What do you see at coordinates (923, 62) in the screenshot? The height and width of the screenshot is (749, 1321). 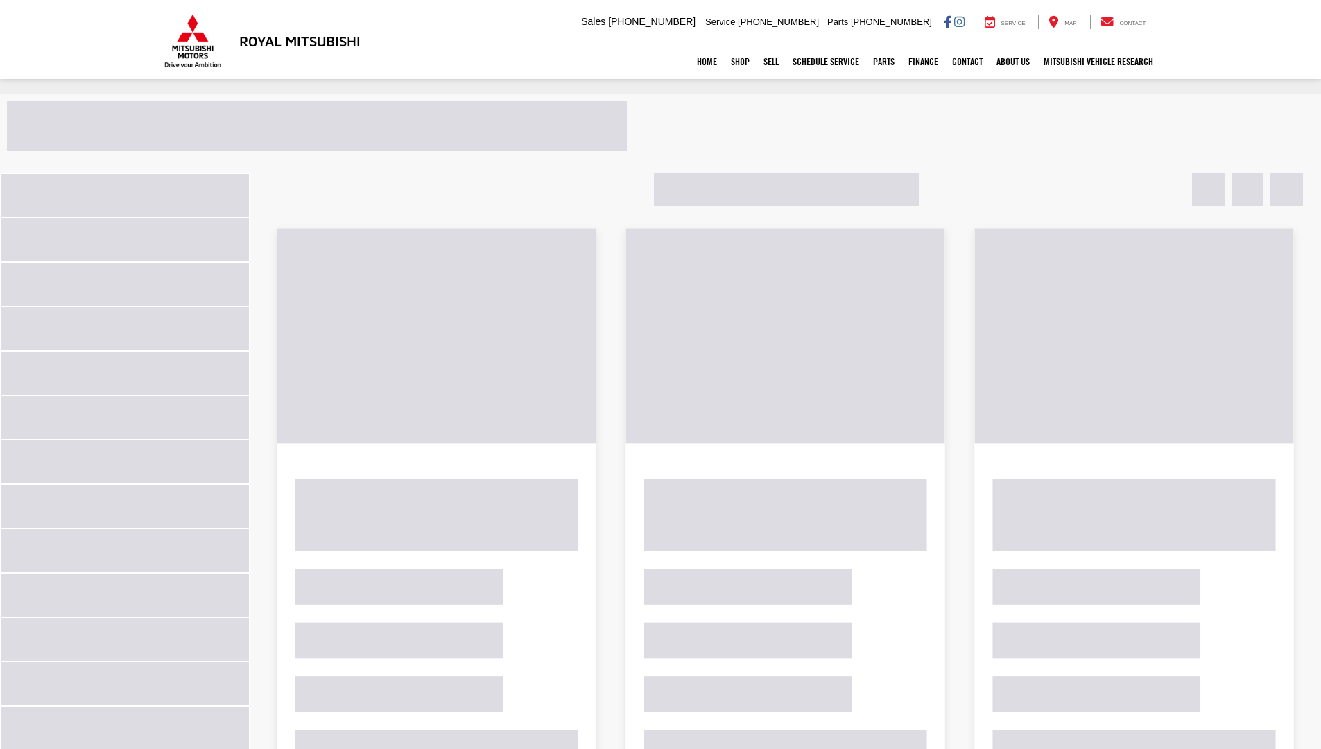 I see `a: Finance` at bounding box center [923, 62].